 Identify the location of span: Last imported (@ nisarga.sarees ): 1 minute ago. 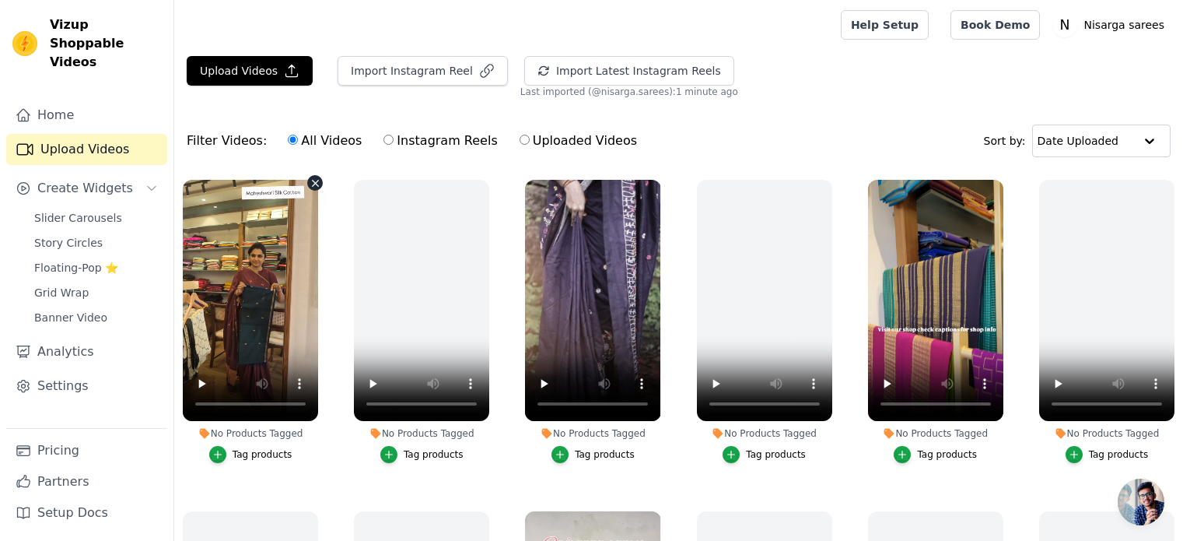
(629, 92).